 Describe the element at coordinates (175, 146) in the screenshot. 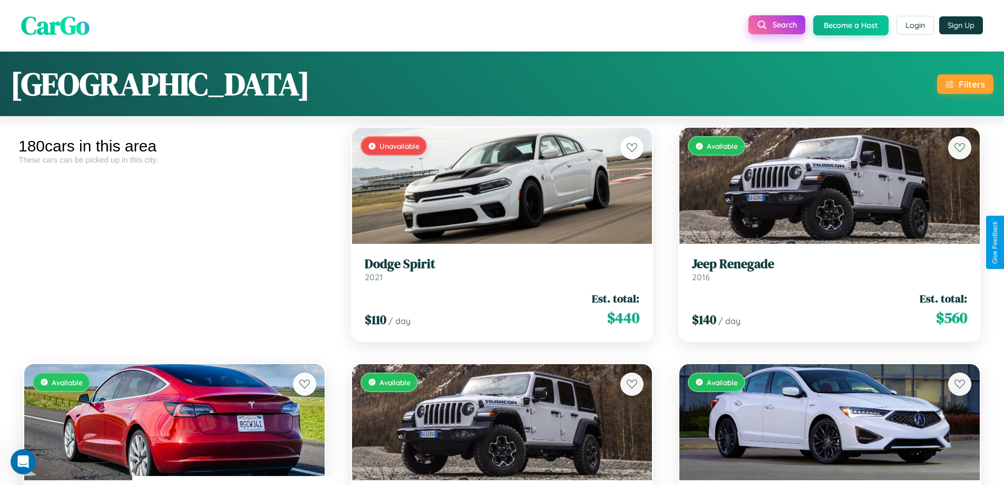

I see `div: 180 cars in this area` at that location.